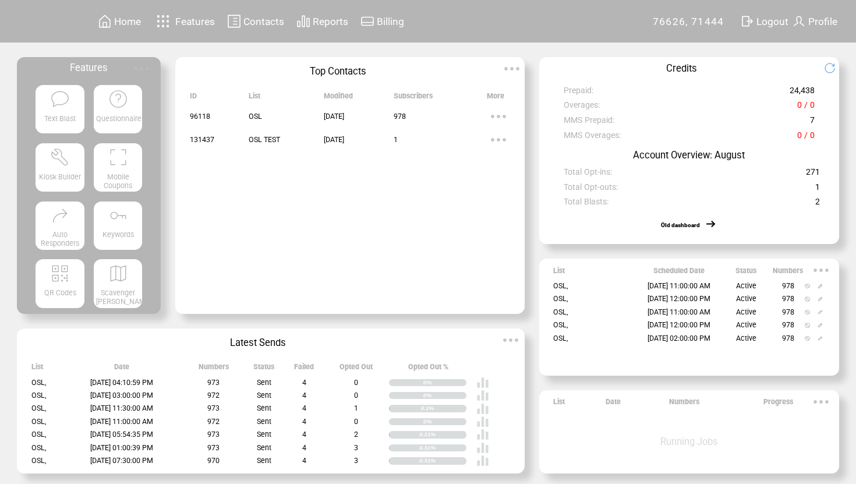  Describe the element at coordinates (330, 22) in the screenshot. I see `span: Reports` at that location.